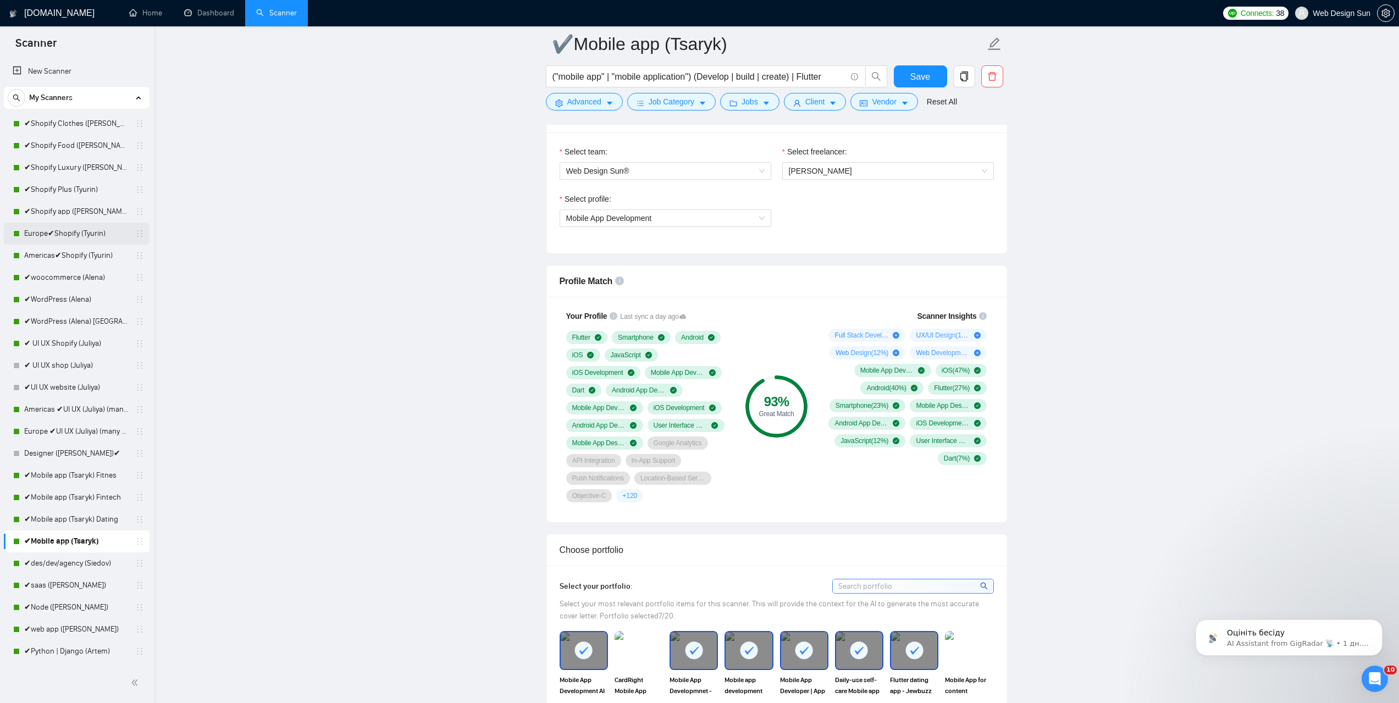  Describe the element at coordinates (653, 317) in the screenshot. I see `span: Last sync a day ago` at that location.